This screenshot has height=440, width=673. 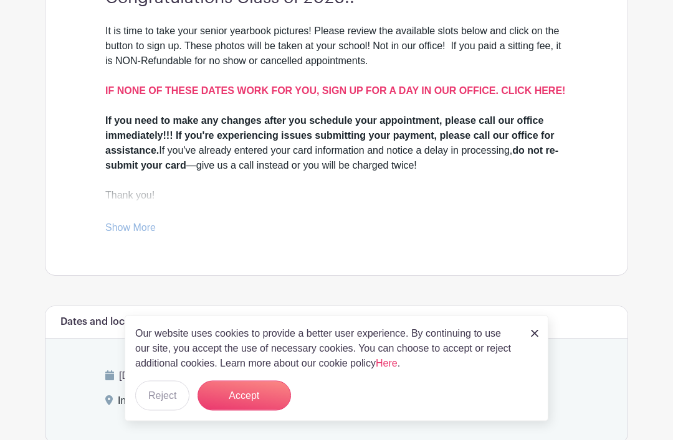 I want to click on img: close_button-5f87c8562297e5c2d7936805f587ecaba9071eb48480494691a3f1689db116b3.svg, so click(x=534, y=334).